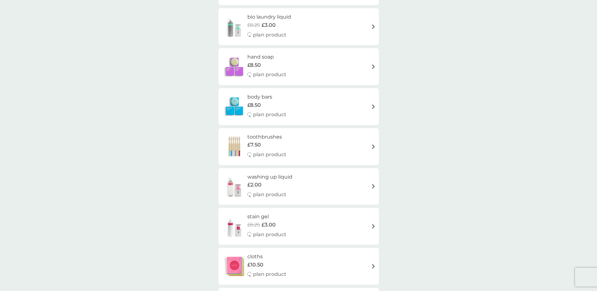 The height and width of the screenshot is (291, 597). I want to click on span: £7.50, so click(254, 145).